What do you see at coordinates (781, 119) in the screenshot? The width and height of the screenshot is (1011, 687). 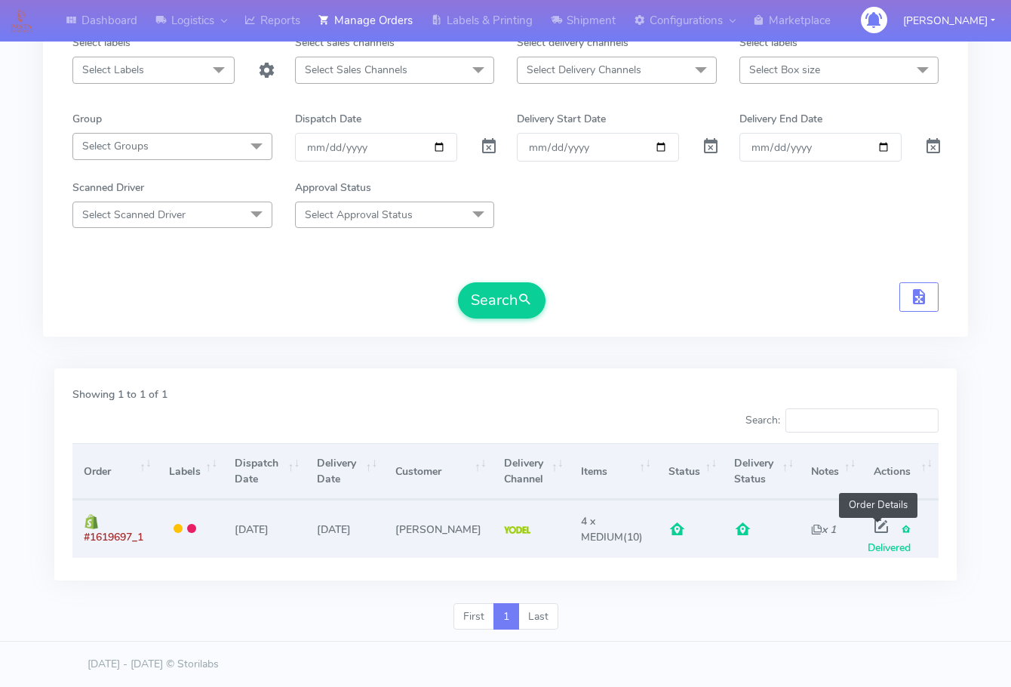 I see `label: Delivery End Date` at bounding box center [781, 119].